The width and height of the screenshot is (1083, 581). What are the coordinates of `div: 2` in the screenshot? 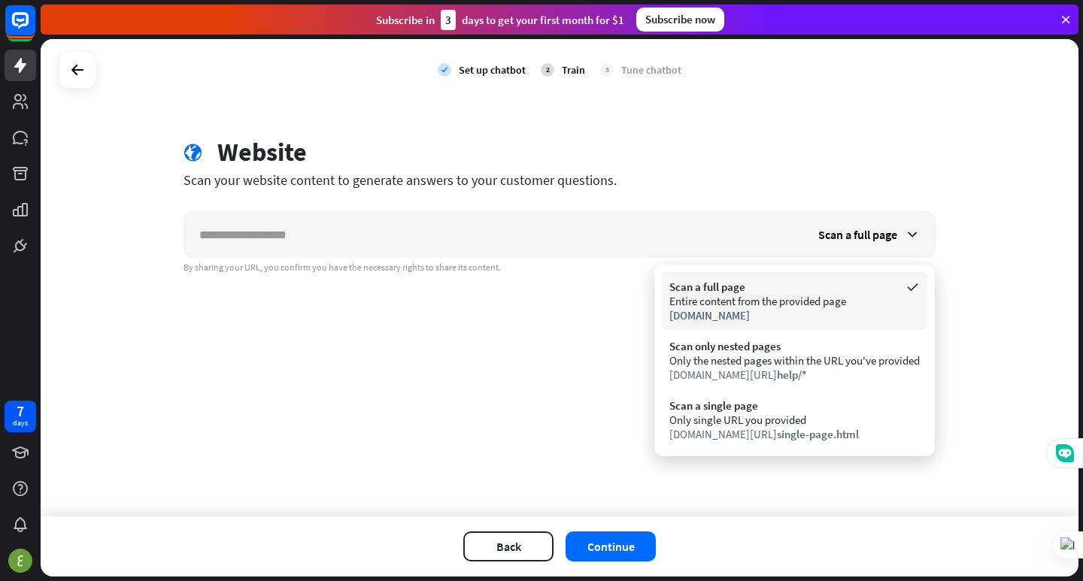 It's located at (547, 70).